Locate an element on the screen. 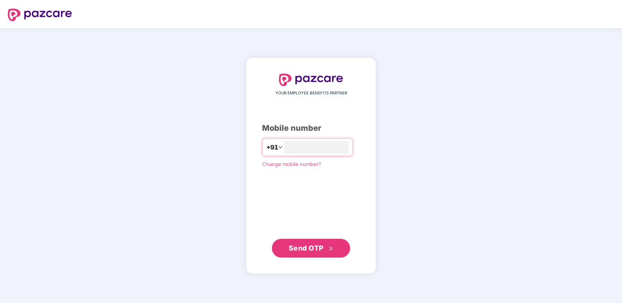 The width and height of the screenshot is (622, 303). span: +91 is located at coordinates (272, 147).